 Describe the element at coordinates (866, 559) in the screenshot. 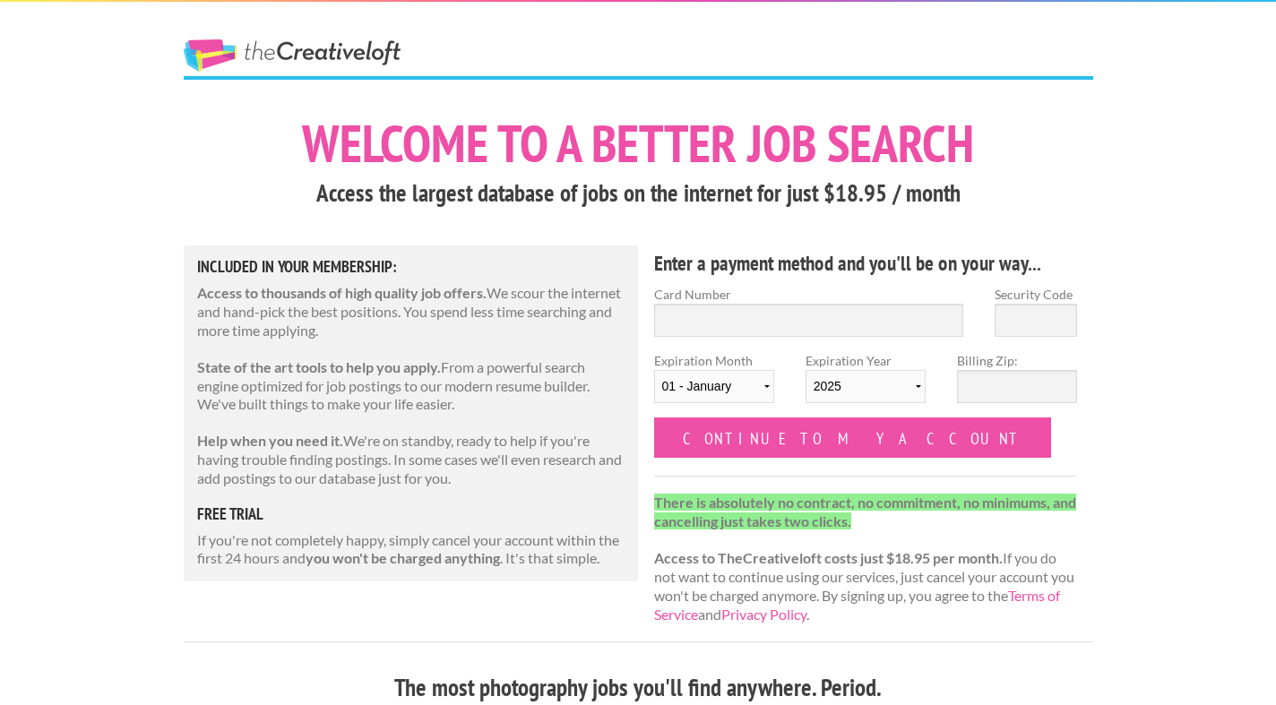

I see `p: If you do not want to continue using our services, just cancel your account you won't be charged ...` at that location.